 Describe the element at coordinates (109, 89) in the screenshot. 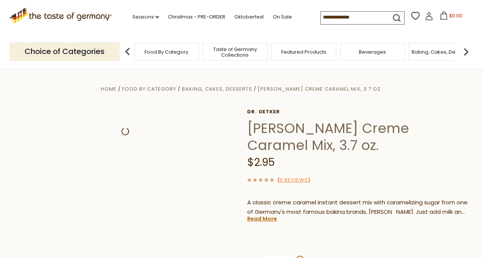

I see `a: Home` at that location.